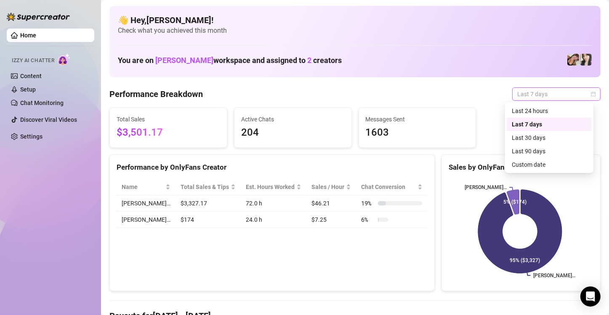  I want to click on a: Chat Monitoring, so click(42, 103).